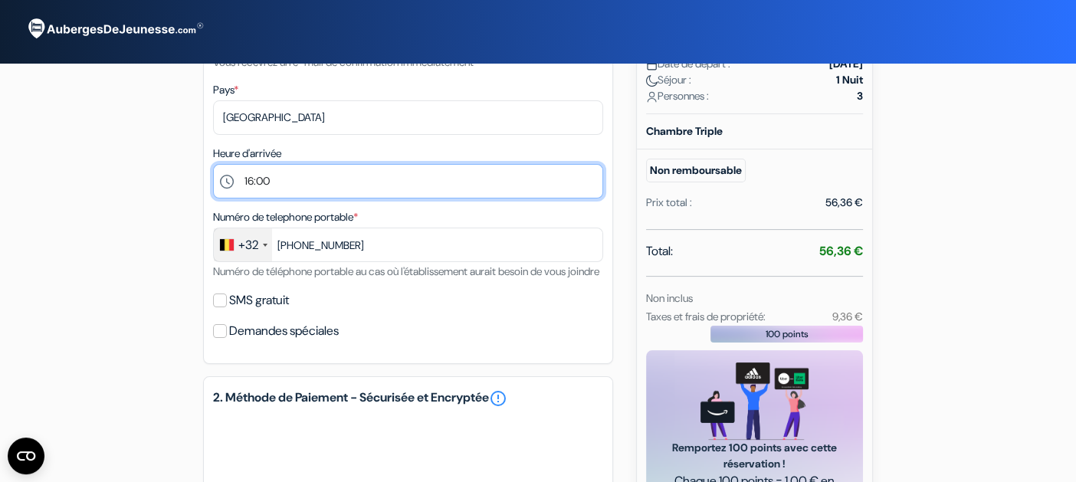  Describe the element at coordinates (841, 251) in the screenshot. I see `strong: 56,36 €` at that location.